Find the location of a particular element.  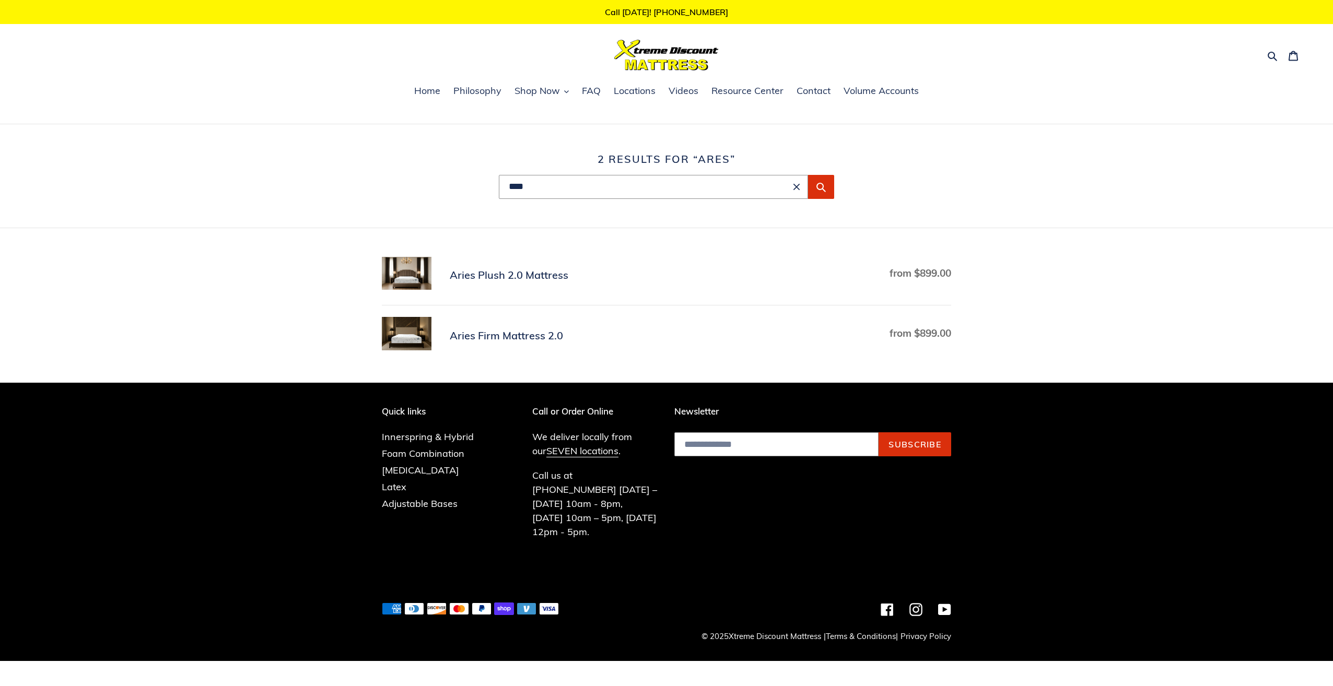

img: Xtreme Discount Mattress is located at coordinates (666, 55).